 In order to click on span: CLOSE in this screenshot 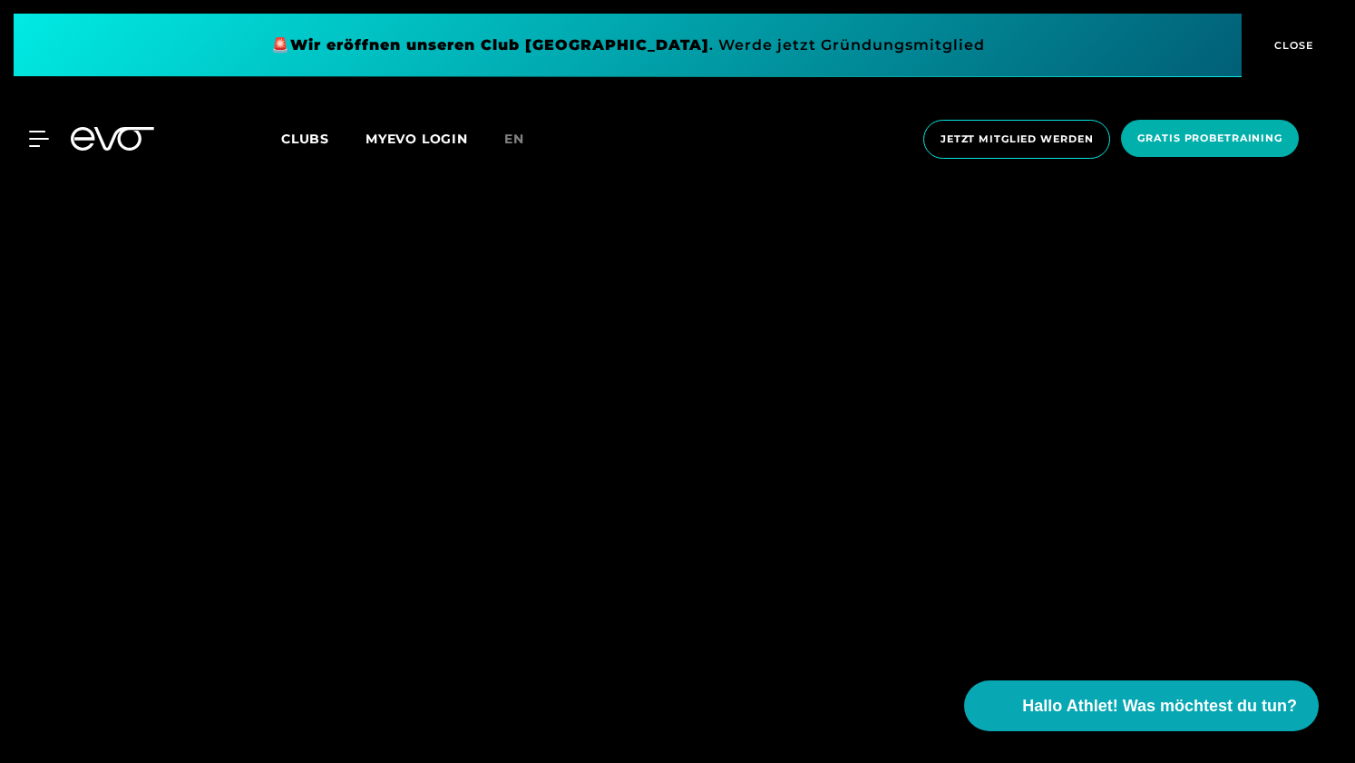, I will do `click(1292, 45)`.